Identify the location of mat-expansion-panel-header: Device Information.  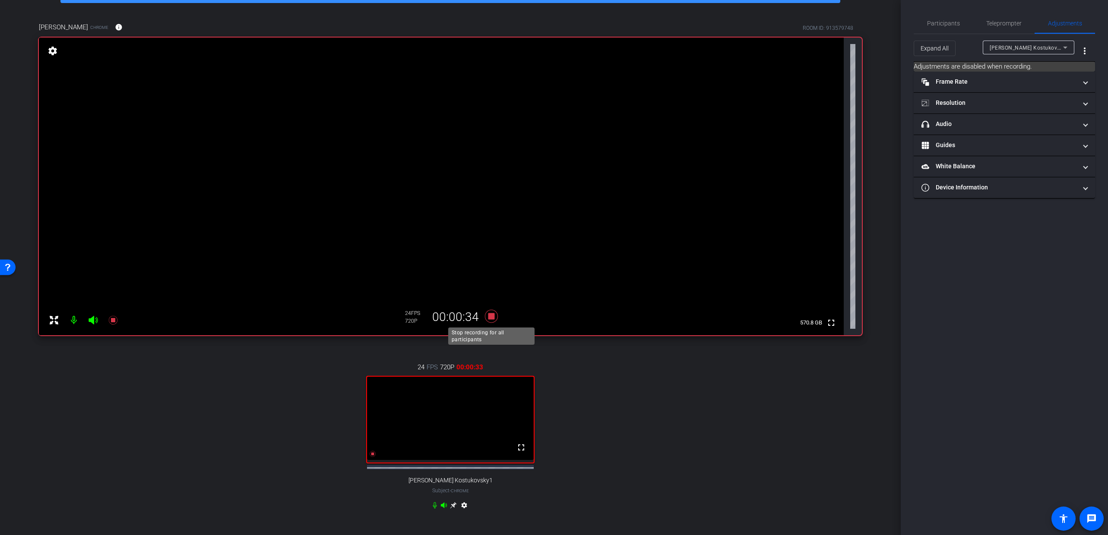
(1004, 188).